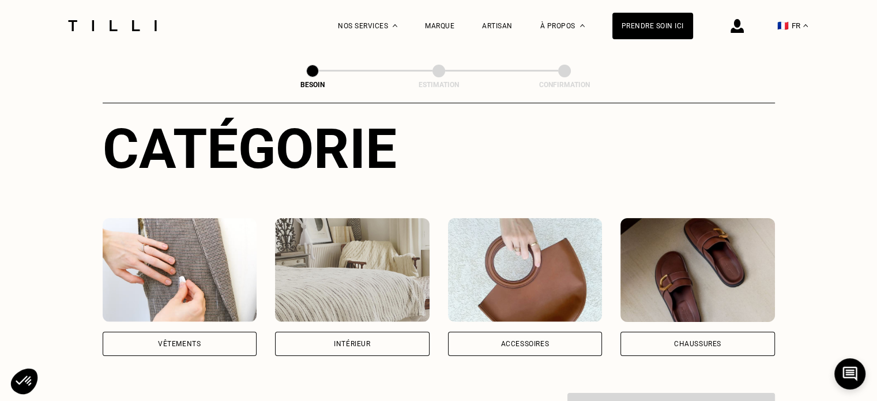 The height and width of the screenshot is (401, 877). What do you see at coordinates (582, 25) in the screenshot?
I see `img: Menu déroulant à propos` at bounding box center [582, 25].